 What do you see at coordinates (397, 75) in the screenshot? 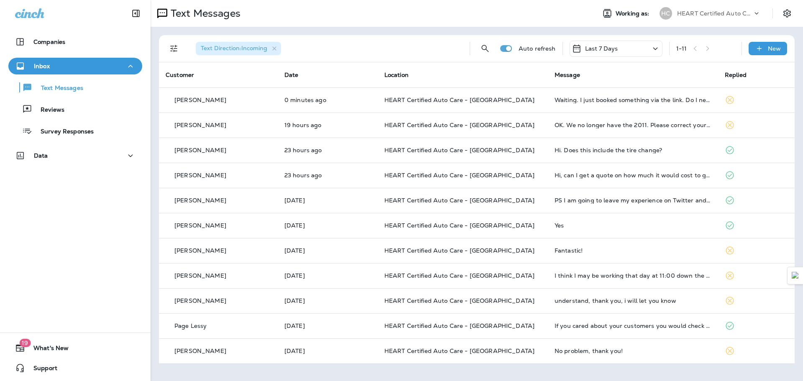
I see `span: Location` at bounding box center [397, 75].